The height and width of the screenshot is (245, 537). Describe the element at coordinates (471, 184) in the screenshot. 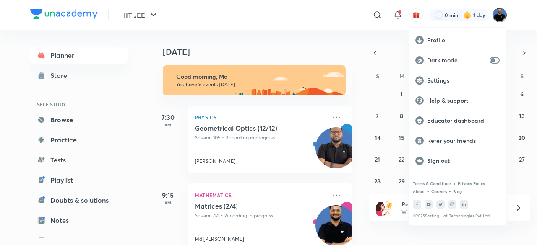

I see `p: Privacy Policy` at that location.